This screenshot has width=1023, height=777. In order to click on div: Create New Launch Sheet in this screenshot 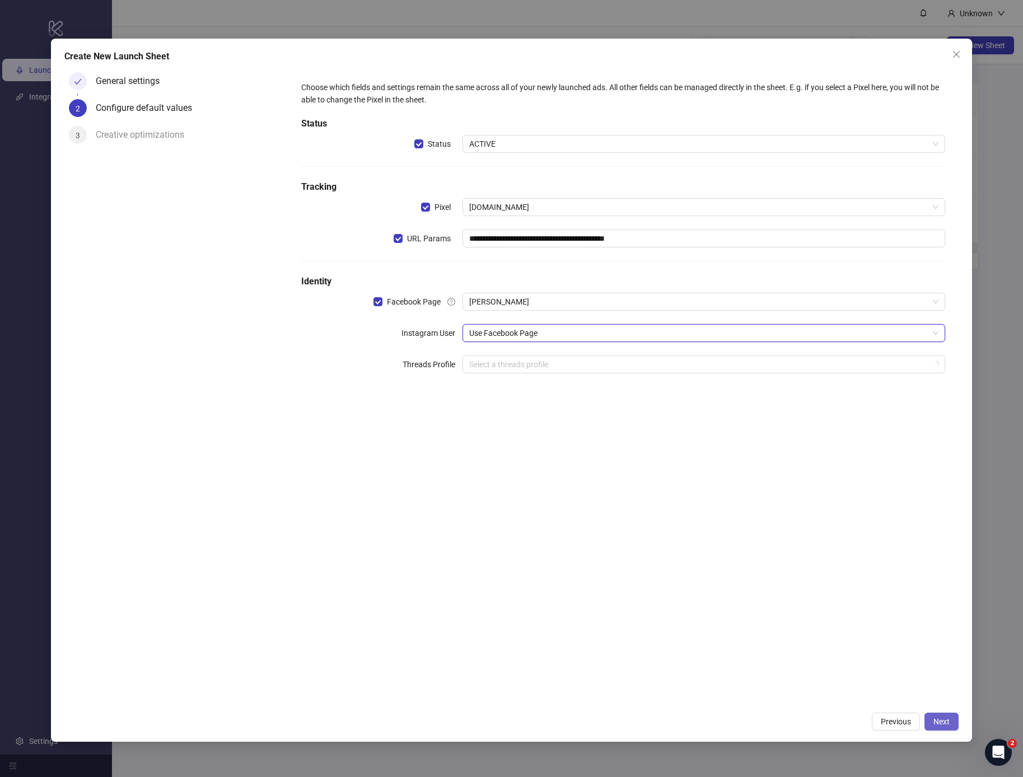, I will do `click(511, 57)`.